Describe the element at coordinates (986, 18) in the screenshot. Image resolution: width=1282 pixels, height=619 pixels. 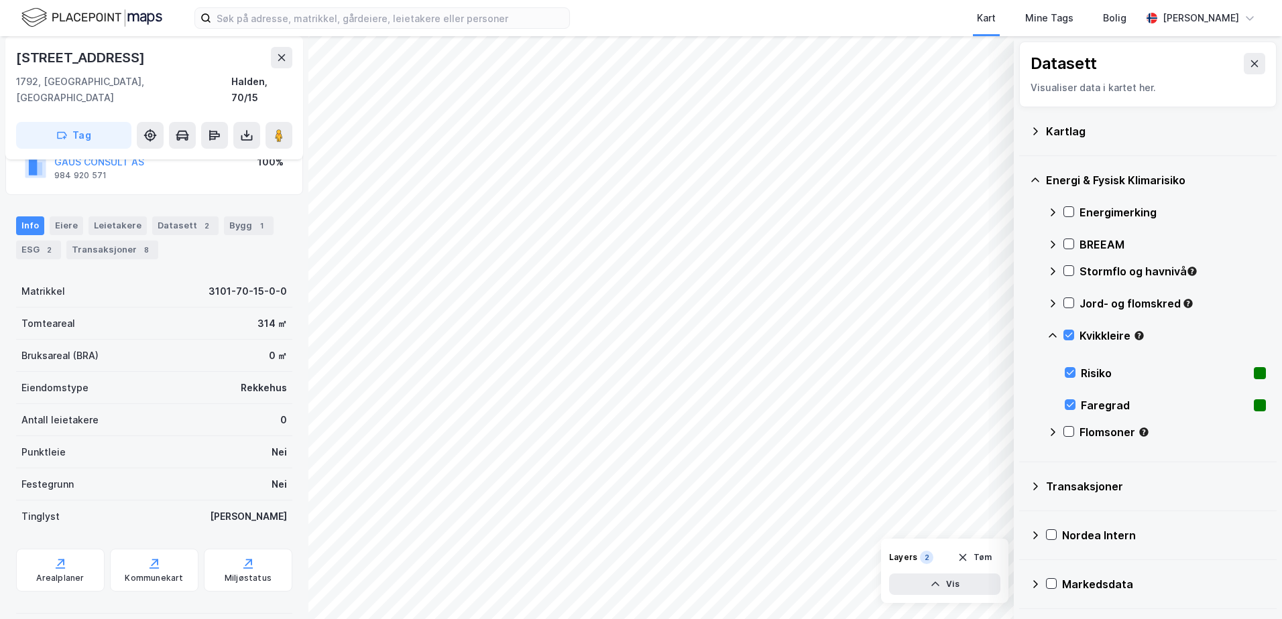
I see `div: Kart` at that location.